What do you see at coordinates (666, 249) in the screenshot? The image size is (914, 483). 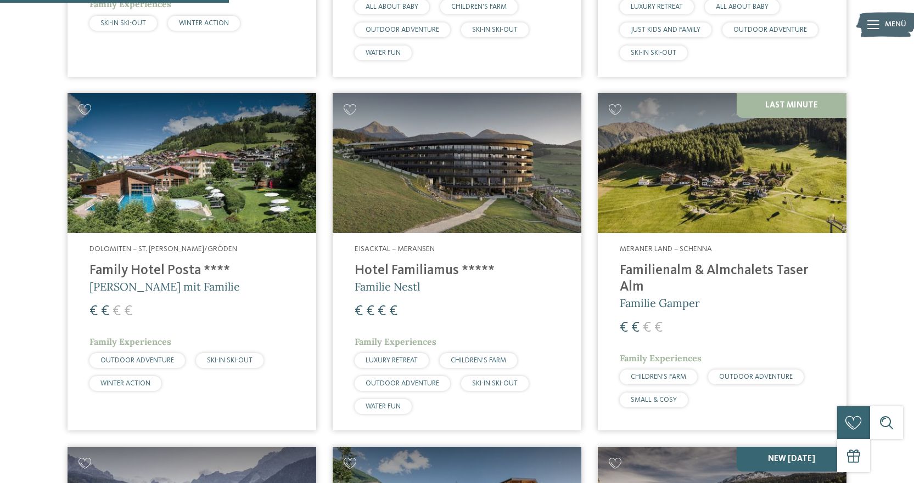 I see `span: Meraner Land – Schenna` at bounding box center [666, 249].